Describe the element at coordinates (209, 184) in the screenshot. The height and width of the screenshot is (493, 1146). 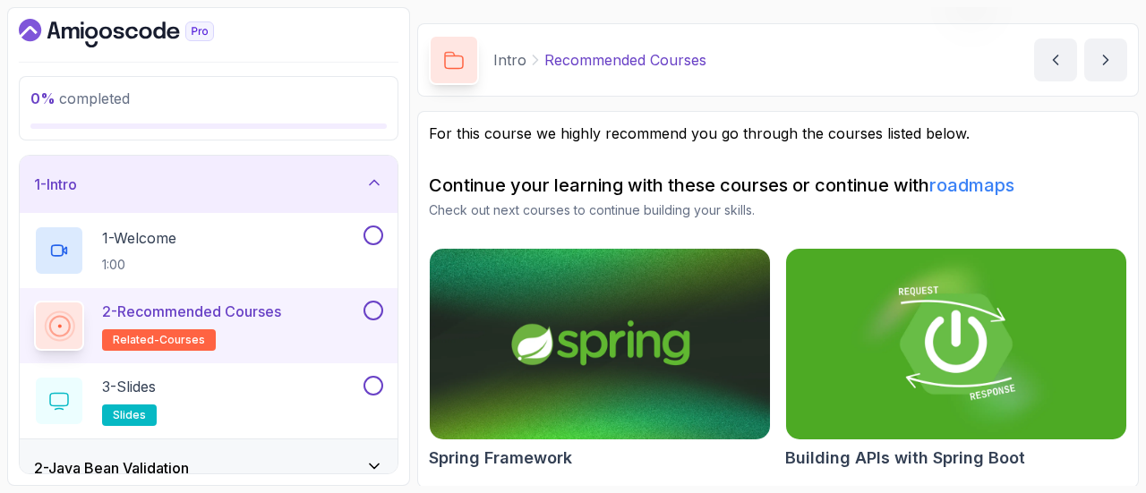
I see `button: 1-Intro` at that location.